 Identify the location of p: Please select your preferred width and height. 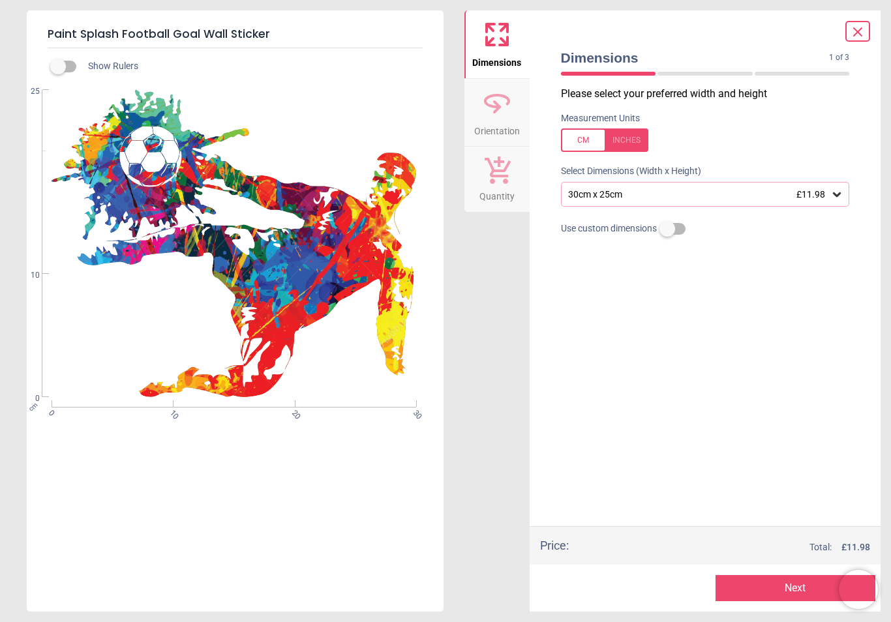
(710, 94).